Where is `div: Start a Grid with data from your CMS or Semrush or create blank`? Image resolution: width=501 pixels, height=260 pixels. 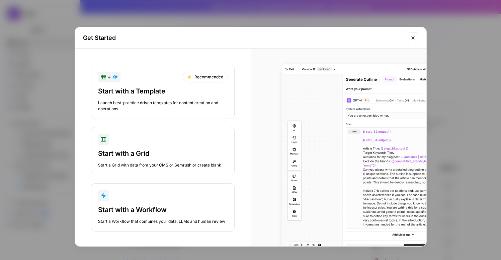 div: Start a Grid with data from your CMS or Semrush or create blank is located at coordinates (163, 165).